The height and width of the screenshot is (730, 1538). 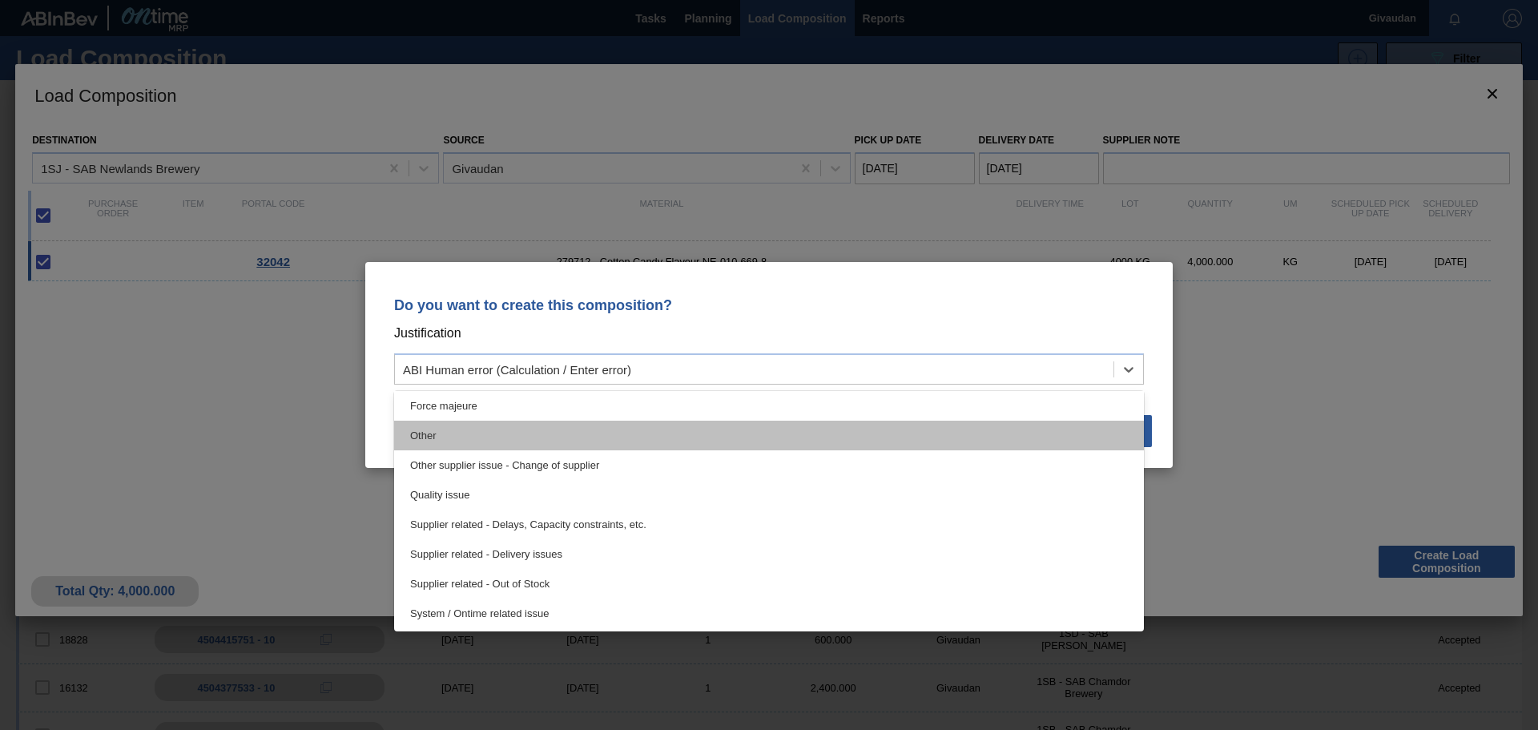 What do you see at coordinates (769, 494) in the screenshot?
I see `div: Quality issue` at bounding box center [769, 494].